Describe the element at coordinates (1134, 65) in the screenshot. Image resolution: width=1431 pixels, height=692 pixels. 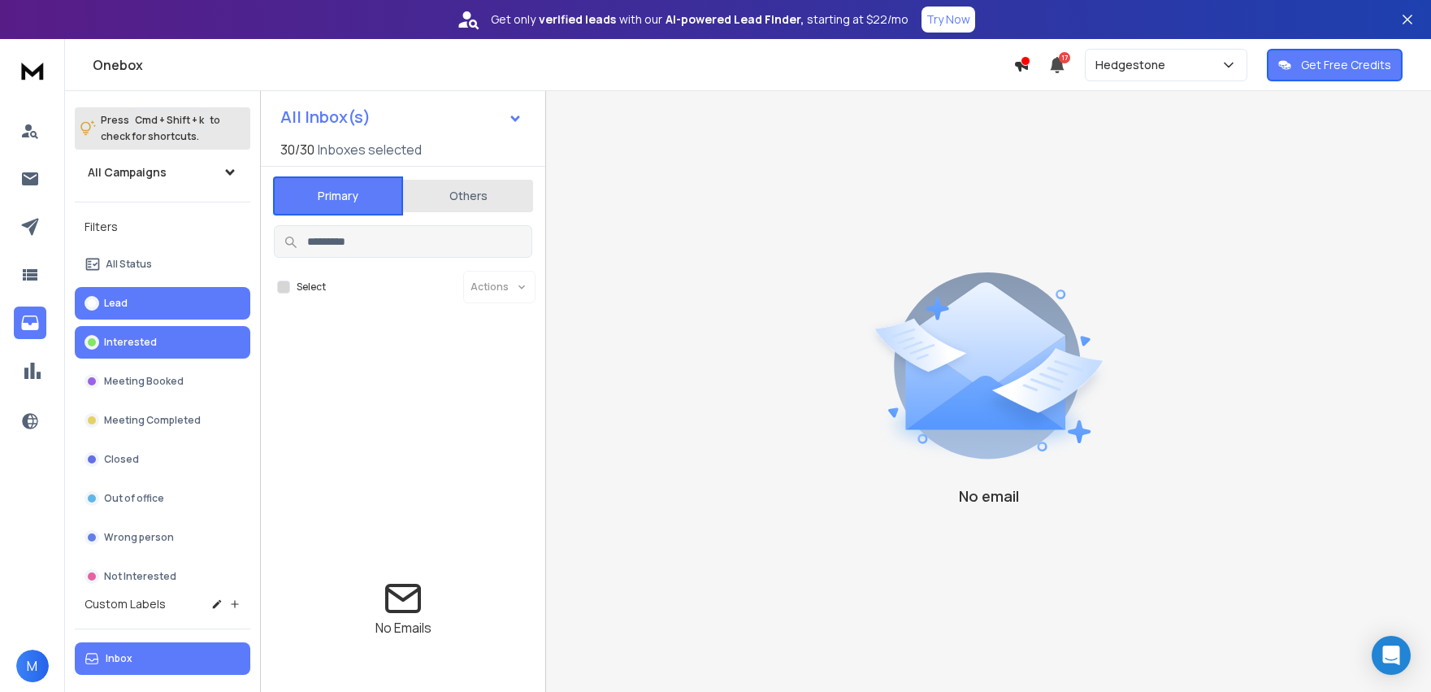
I see `p: Hedgestone` at that location.